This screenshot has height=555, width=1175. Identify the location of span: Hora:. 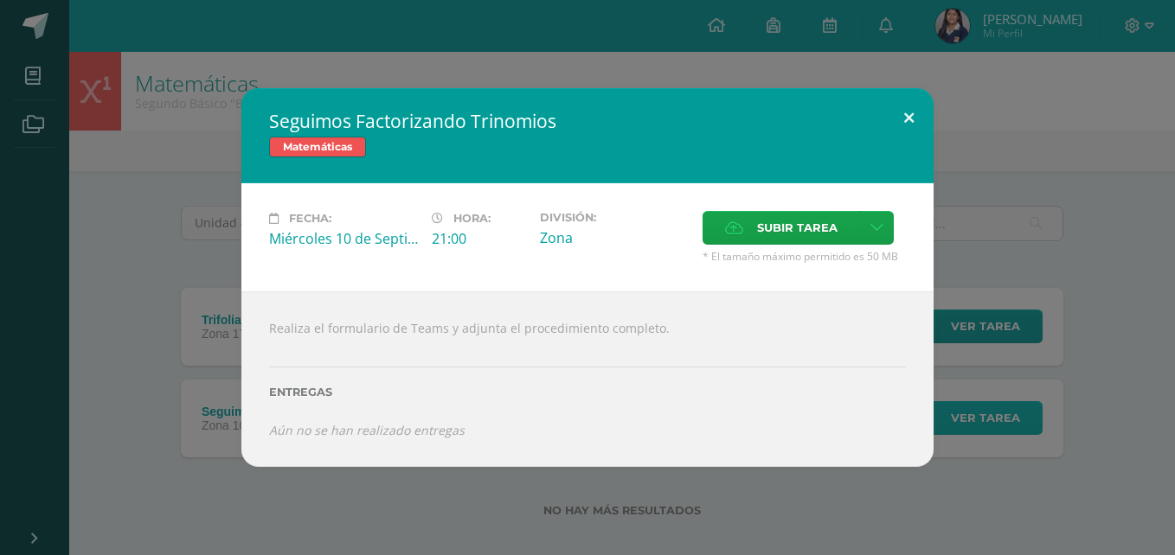
(471, 218).